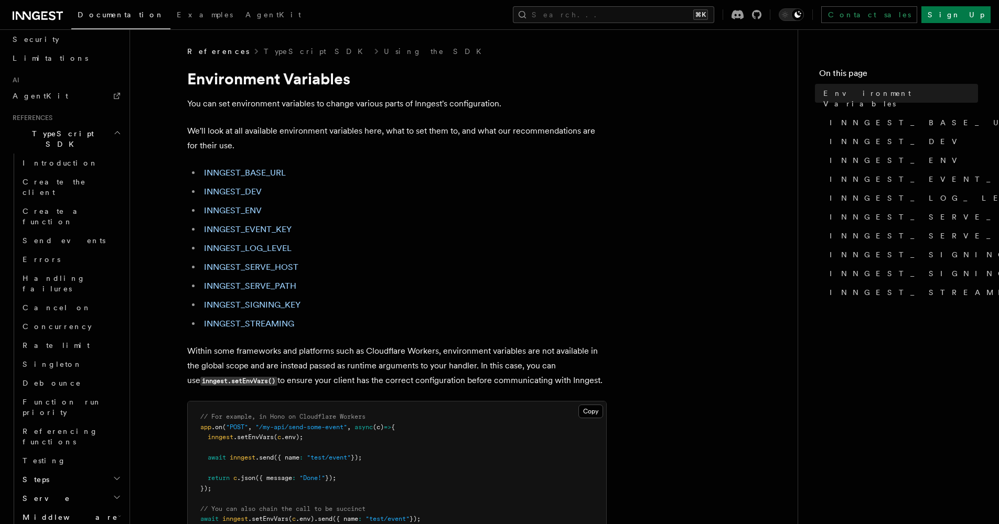 The height and width of the screenshot is (524, 999). I want to click on span: Create a function, so click(53, 217).